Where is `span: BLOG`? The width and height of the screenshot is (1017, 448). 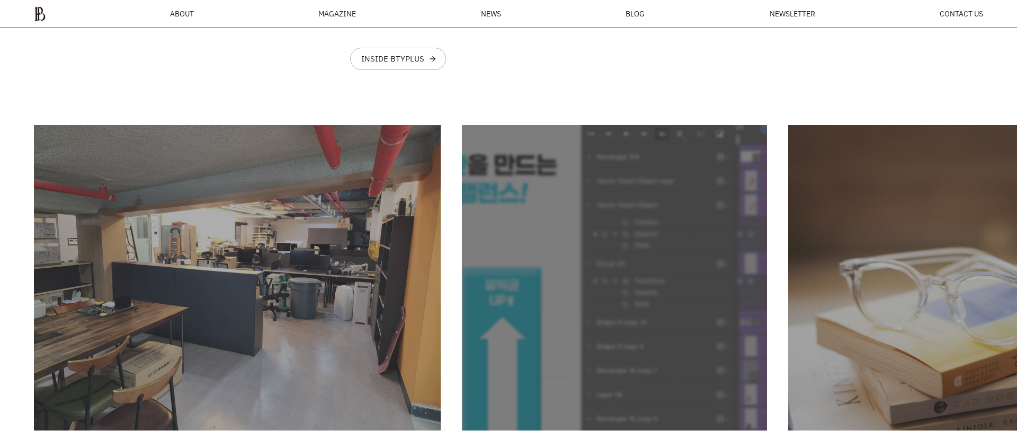 span: BLOG is located at coordinates (635, 14).